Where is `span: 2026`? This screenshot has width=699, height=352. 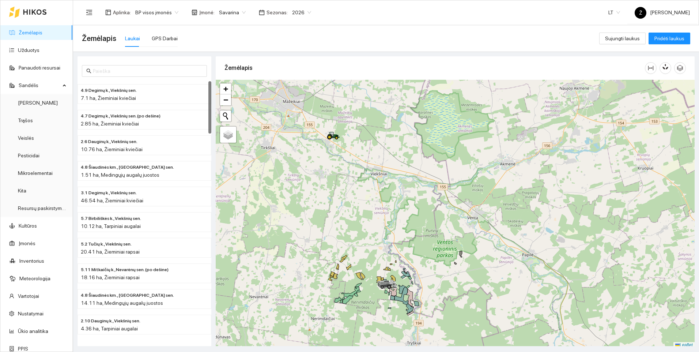
span: 2026 is located at coordinates (302, 12).